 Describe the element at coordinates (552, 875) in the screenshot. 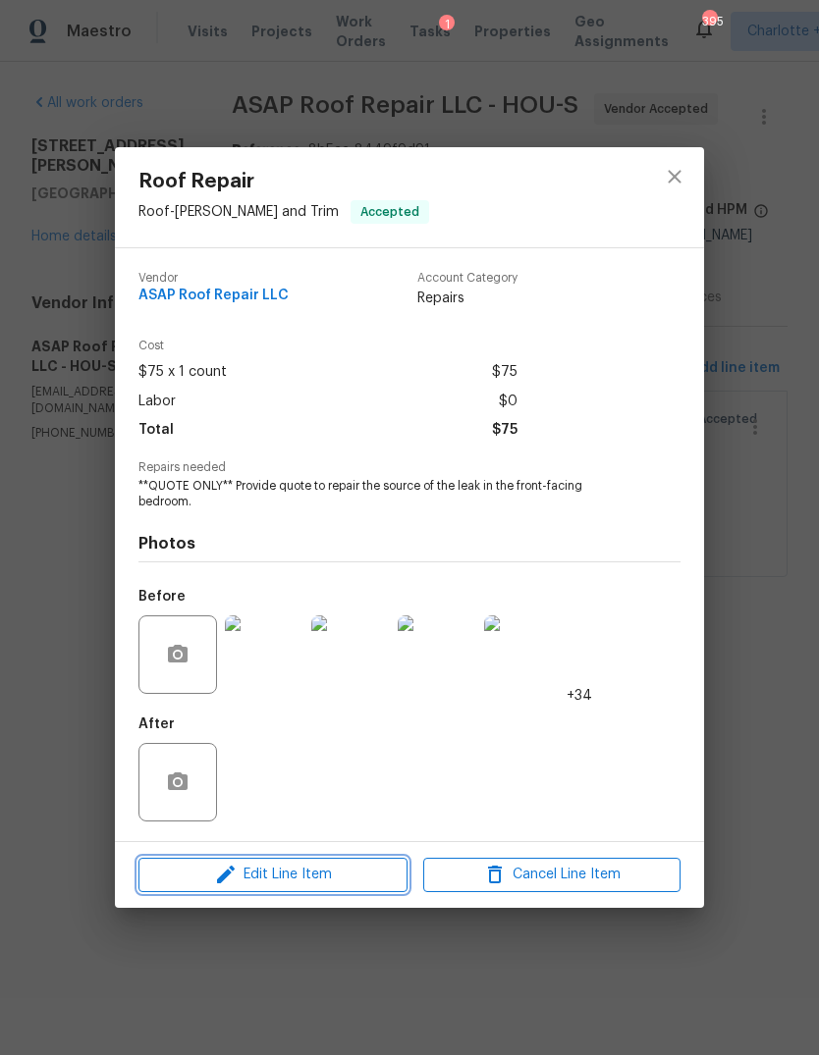

I see `button: Cancel Line Item` at that location.